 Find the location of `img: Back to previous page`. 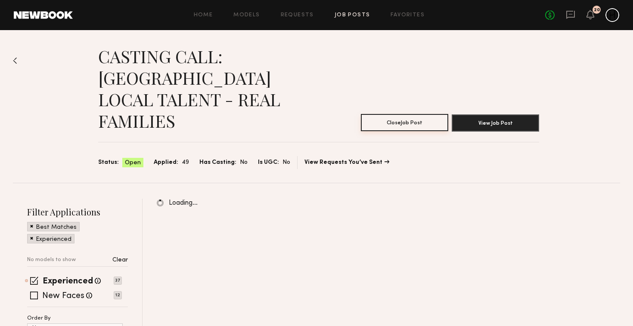

img: Back to previous page is located at coordinates (15, 61).